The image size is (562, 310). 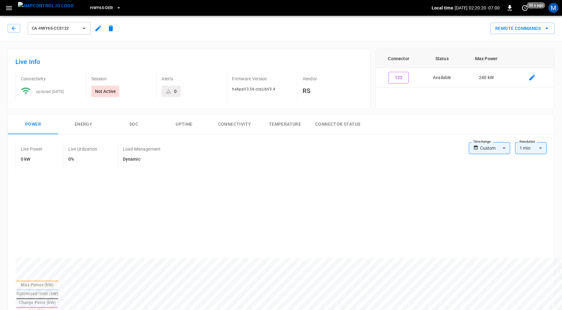 I want to click on h6: Live Info, so click(x=189, y=62).